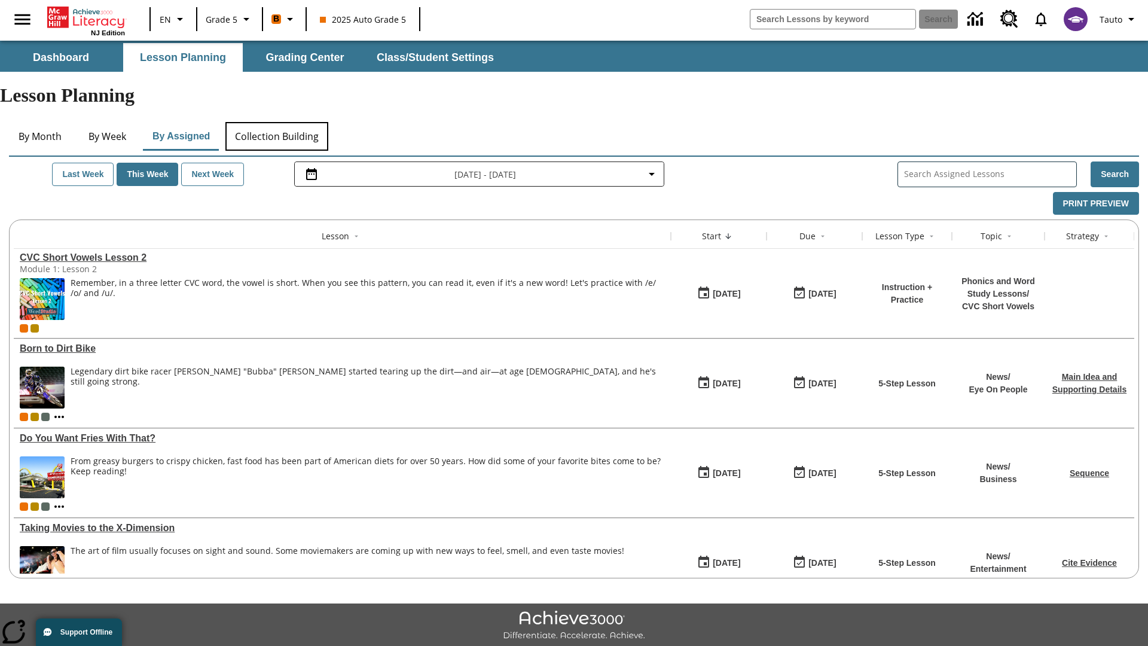 The height and width of the screenshot is (646, 1148). I want to click on div: Remember, in a three letter CVC word, the vowel is short. When you see this pattern, you can read..., so click(368, 299).